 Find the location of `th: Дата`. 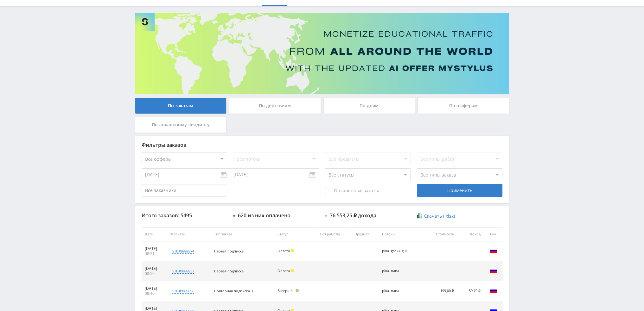

th: Дата is located at coordinates (154, 234).